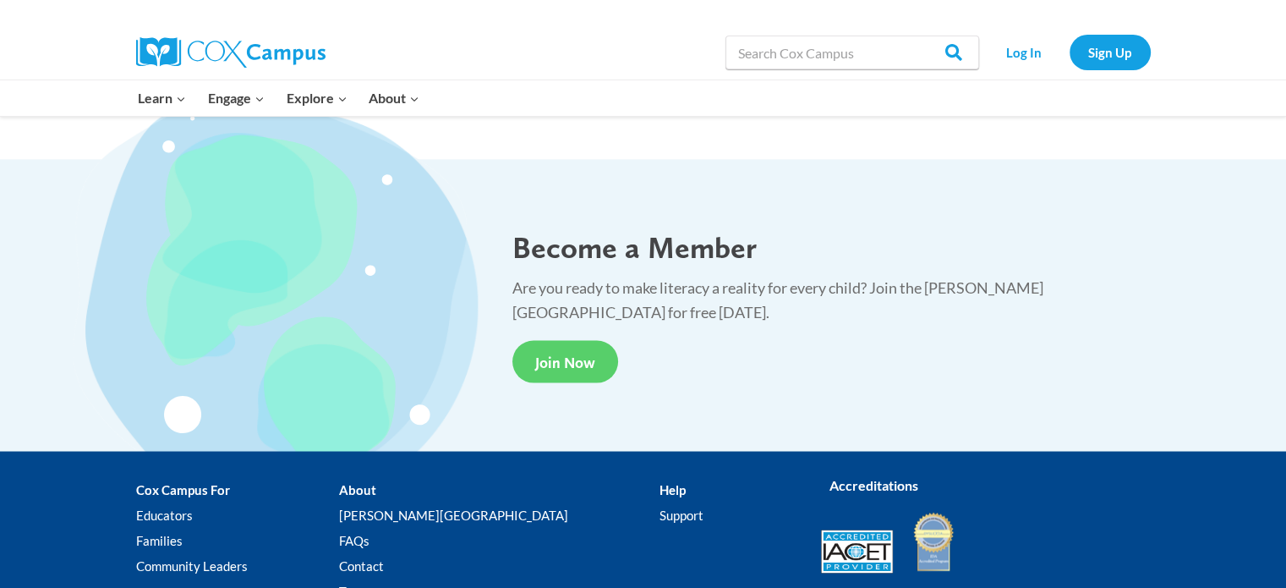 This screenshot has height=588, width=1286. I want to click on a: Educators, so click(238, 514).